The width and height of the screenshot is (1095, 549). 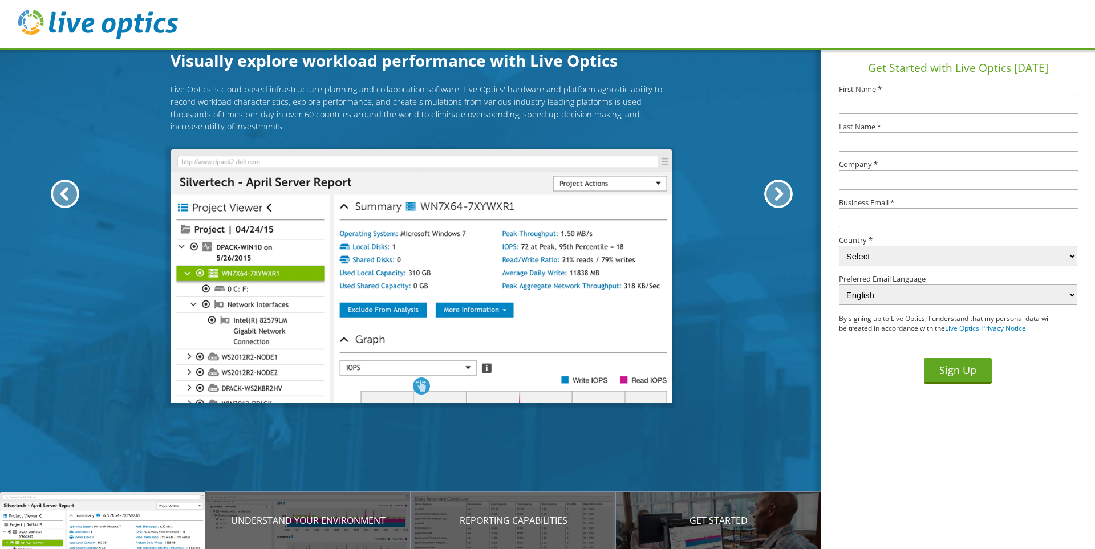 What do you see at coordinates (959, 89) in the screenshot?
I see `label: First Name *` at bounding box center [959, 89].